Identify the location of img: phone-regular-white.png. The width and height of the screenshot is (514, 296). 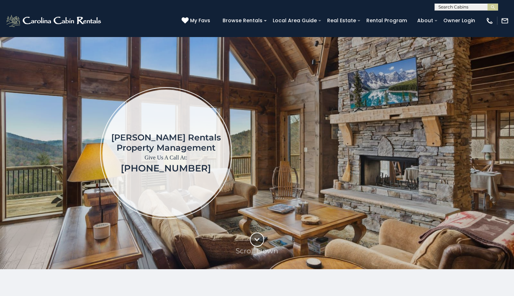
(490, 21).